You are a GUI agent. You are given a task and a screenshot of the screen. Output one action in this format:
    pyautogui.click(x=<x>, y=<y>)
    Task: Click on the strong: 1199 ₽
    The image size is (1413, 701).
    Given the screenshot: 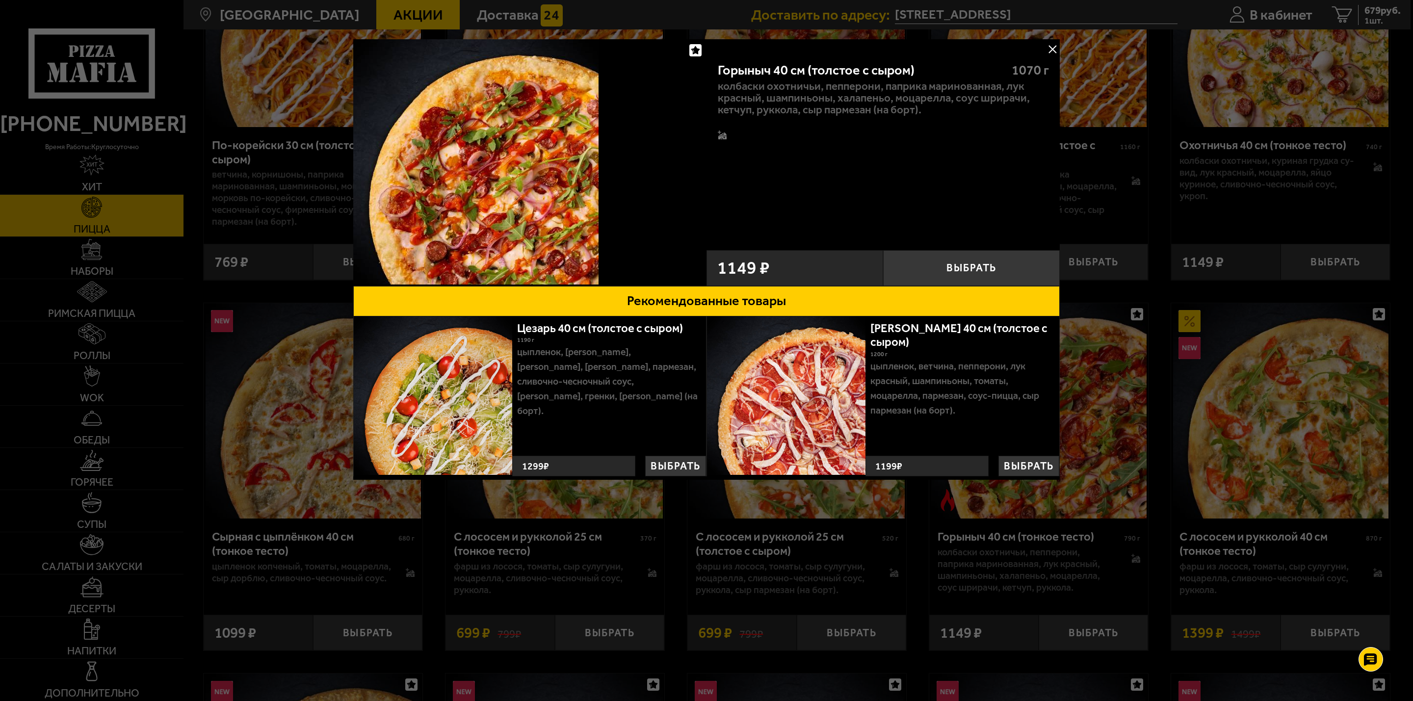 What is the action you would take?
    pyautogui.click(x=888, y=466)
    